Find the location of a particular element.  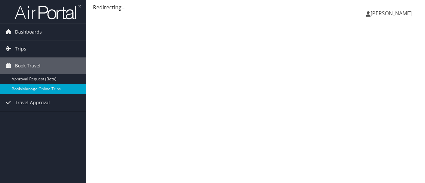

span: Dashboards is located at coordinates (28, 32).